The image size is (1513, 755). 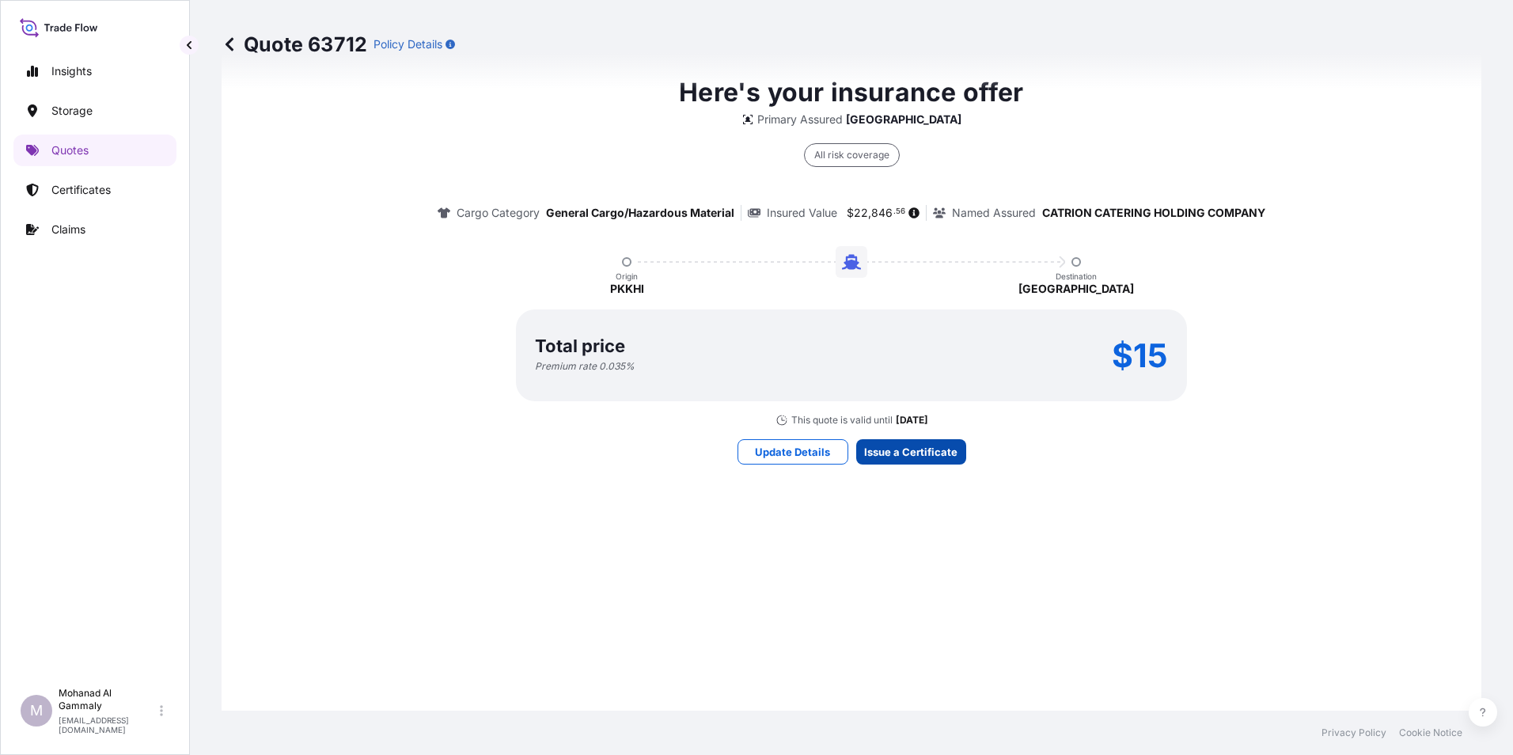 I want to click on p: Destination, so click(x=1076, y=276).